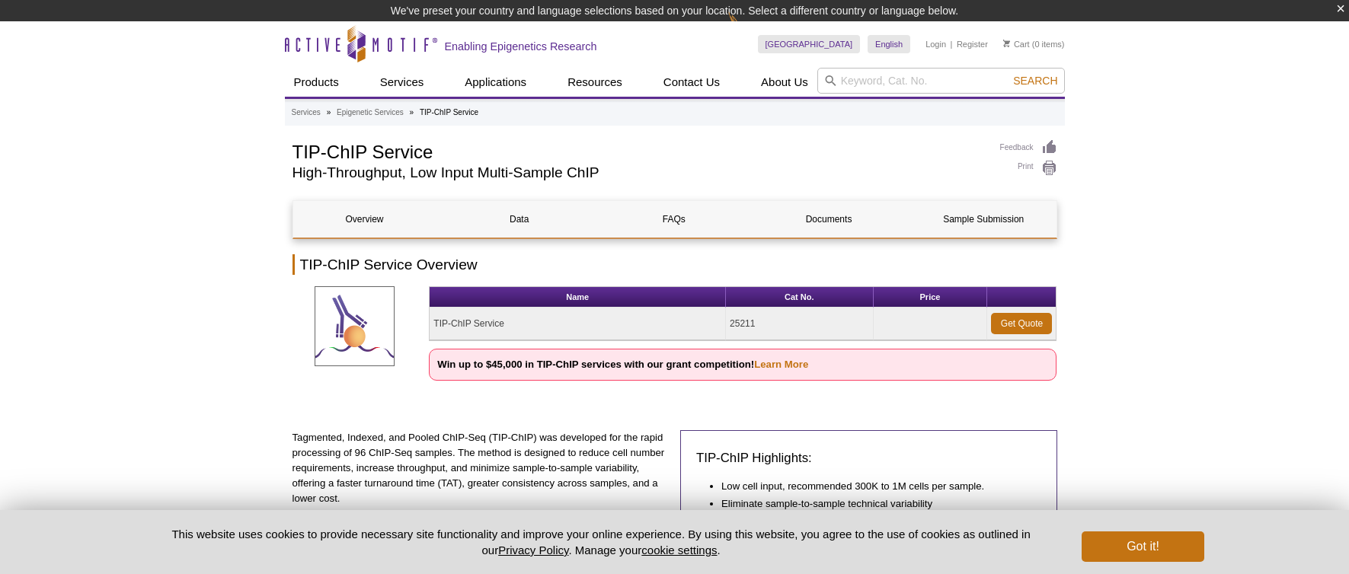 Image resolution: width=1349 pixels, height=574 pixels. What do you see at coordinates (931, 297) in the screenshot?
I see `th: Price` at bounding box center [931, 297].